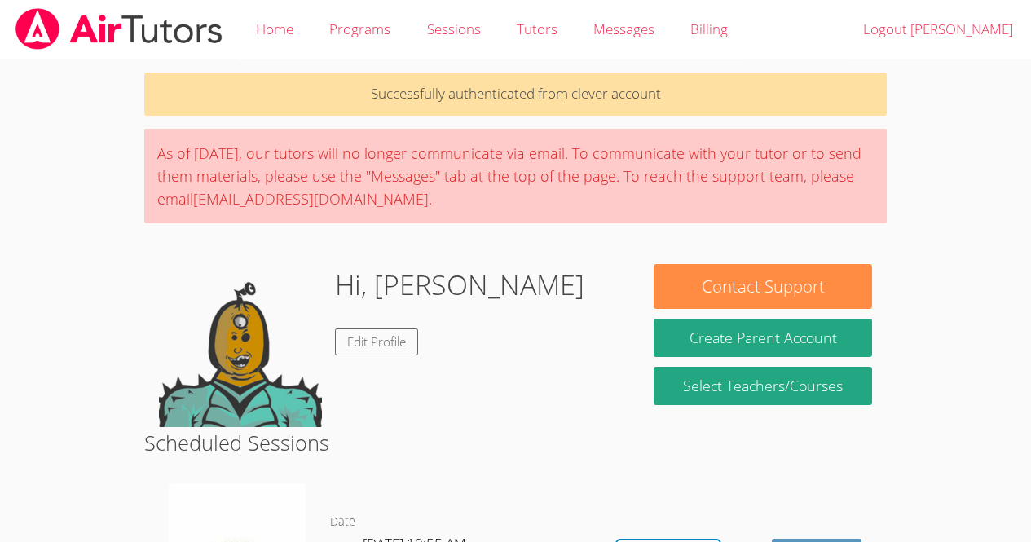 This screenshot has height=542, width=1031. I want to click on img: default.png, so click(241, 346).